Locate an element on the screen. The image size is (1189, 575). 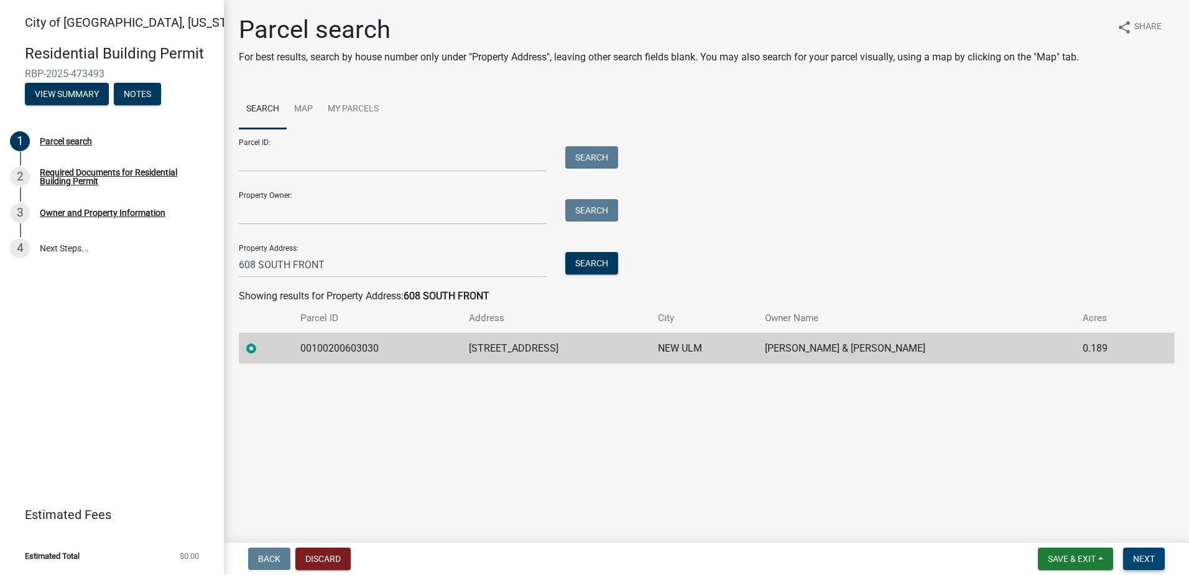
div: 4 is located at coordinates (20, 248).